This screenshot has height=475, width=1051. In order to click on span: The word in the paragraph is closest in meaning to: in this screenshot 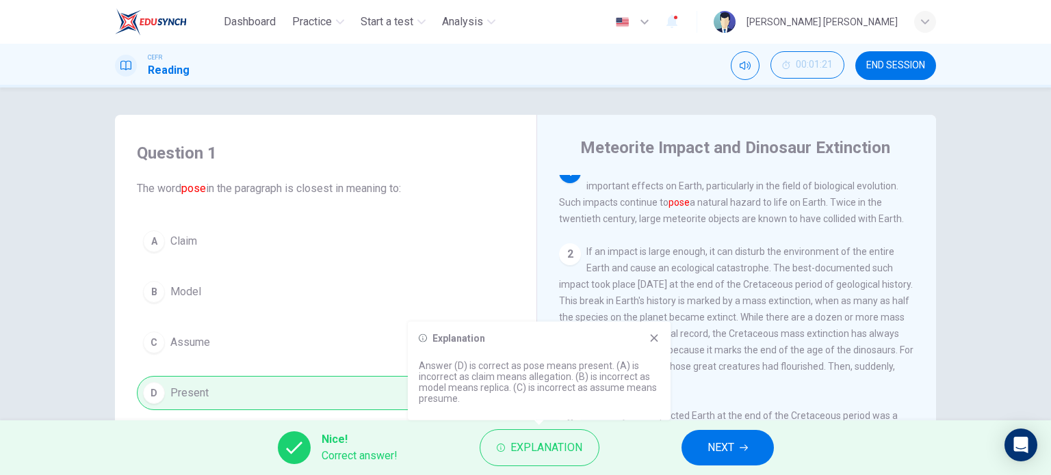, I will do `click(326, 189)`.